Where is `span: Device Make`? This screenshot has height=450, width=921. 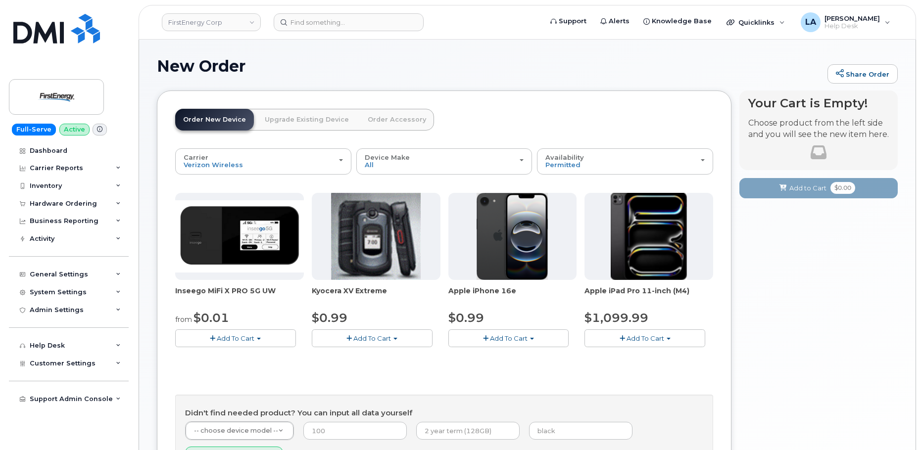 span: Device Make is located at coordinates (387, 157).